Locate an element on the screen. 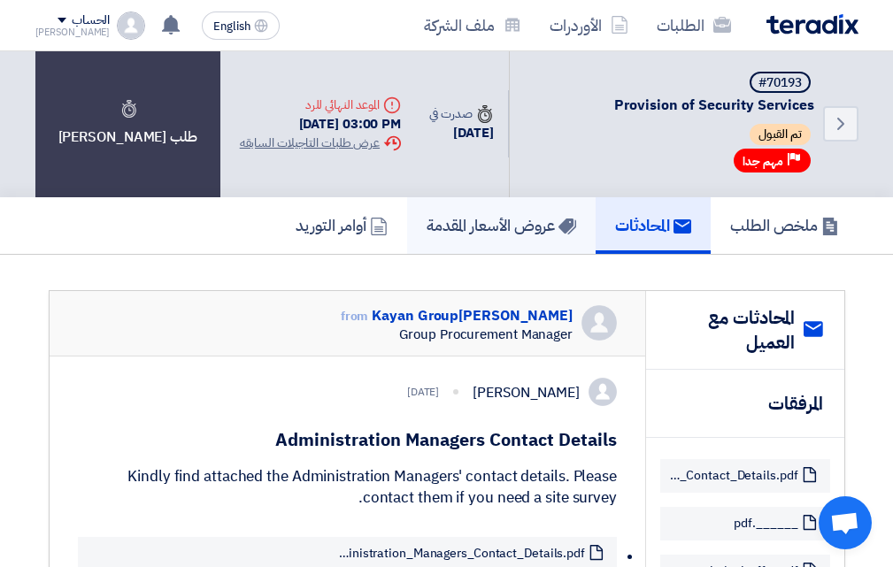 The width and height of the screenshot is (893, 567). div: صدرت في is located at coordinates (461, 113).